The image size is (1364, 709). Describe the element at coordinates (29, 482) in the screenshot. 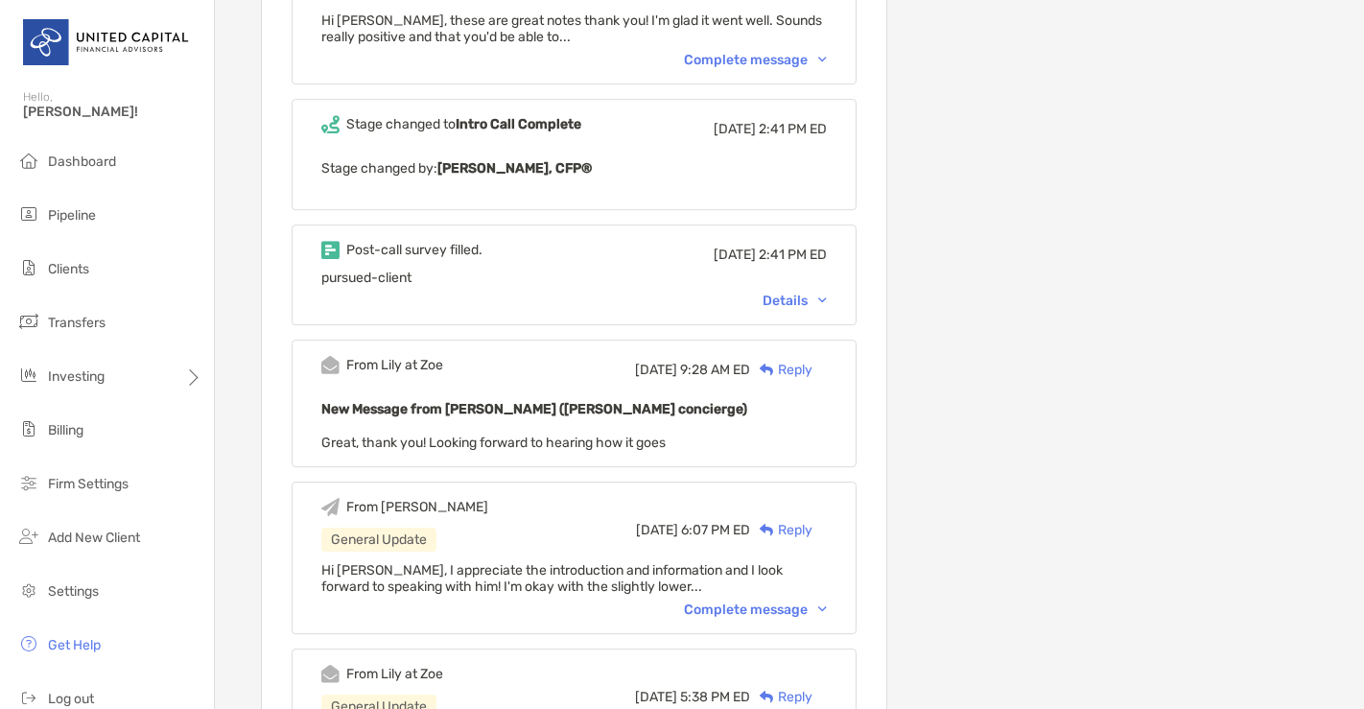

I see `img: firm-settings icon` at that location.